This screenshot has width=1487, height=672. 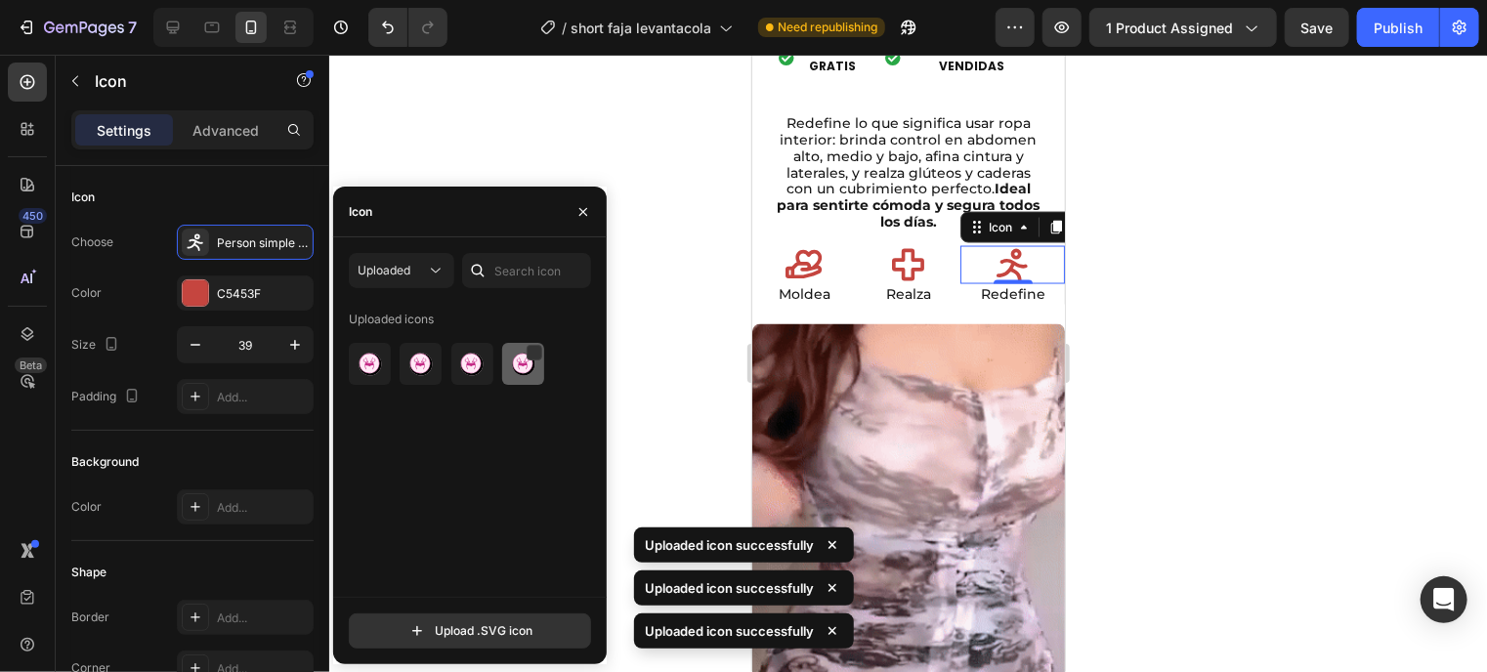 What do you see at coordinates (156, 151) in the screenshot?
I see `strong: Ideal para sentirte cómoda y segura todos los días.` at bounding box center [156, 151].